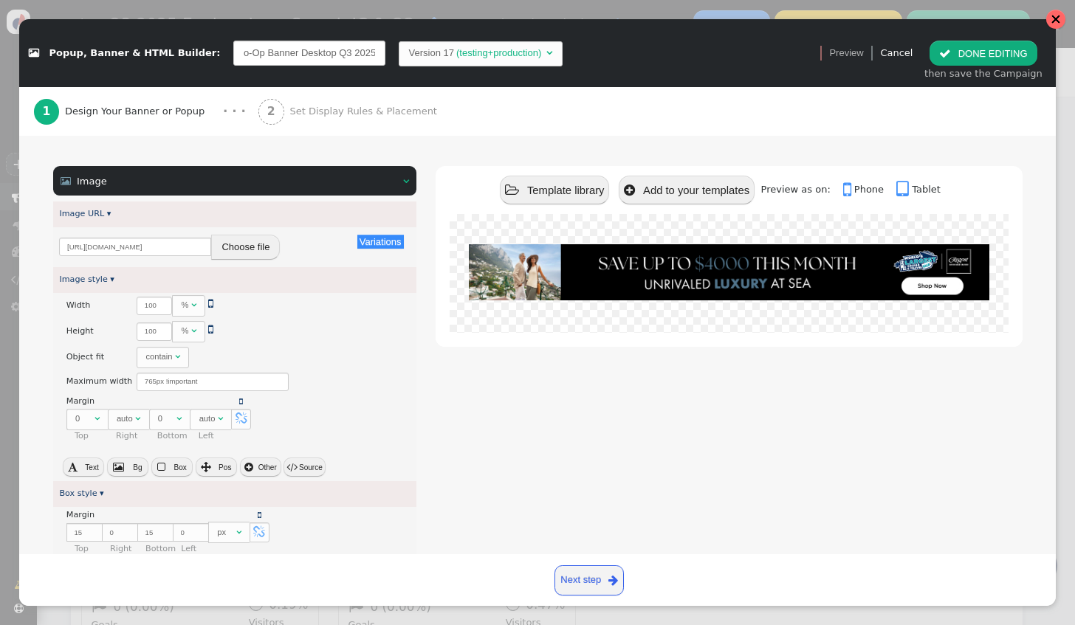  Describe the element at coordinates (80, 331) in the screenshot. I see `span: Height` at that location.